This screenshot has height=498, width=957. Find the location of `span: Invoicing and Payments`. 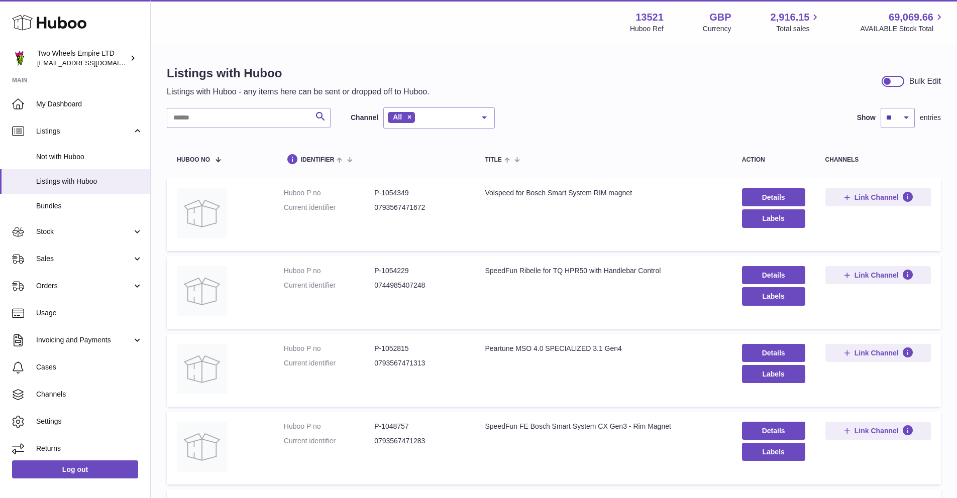

span: Invoicing and Payments is located at coordinates (84, 340).